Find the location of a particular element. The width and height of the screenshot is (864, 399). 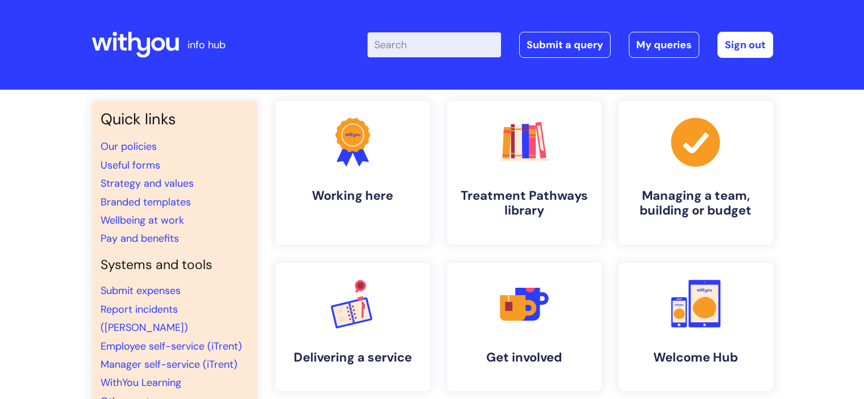

a: Wellbeing at work is located at coordinates (142, 220).